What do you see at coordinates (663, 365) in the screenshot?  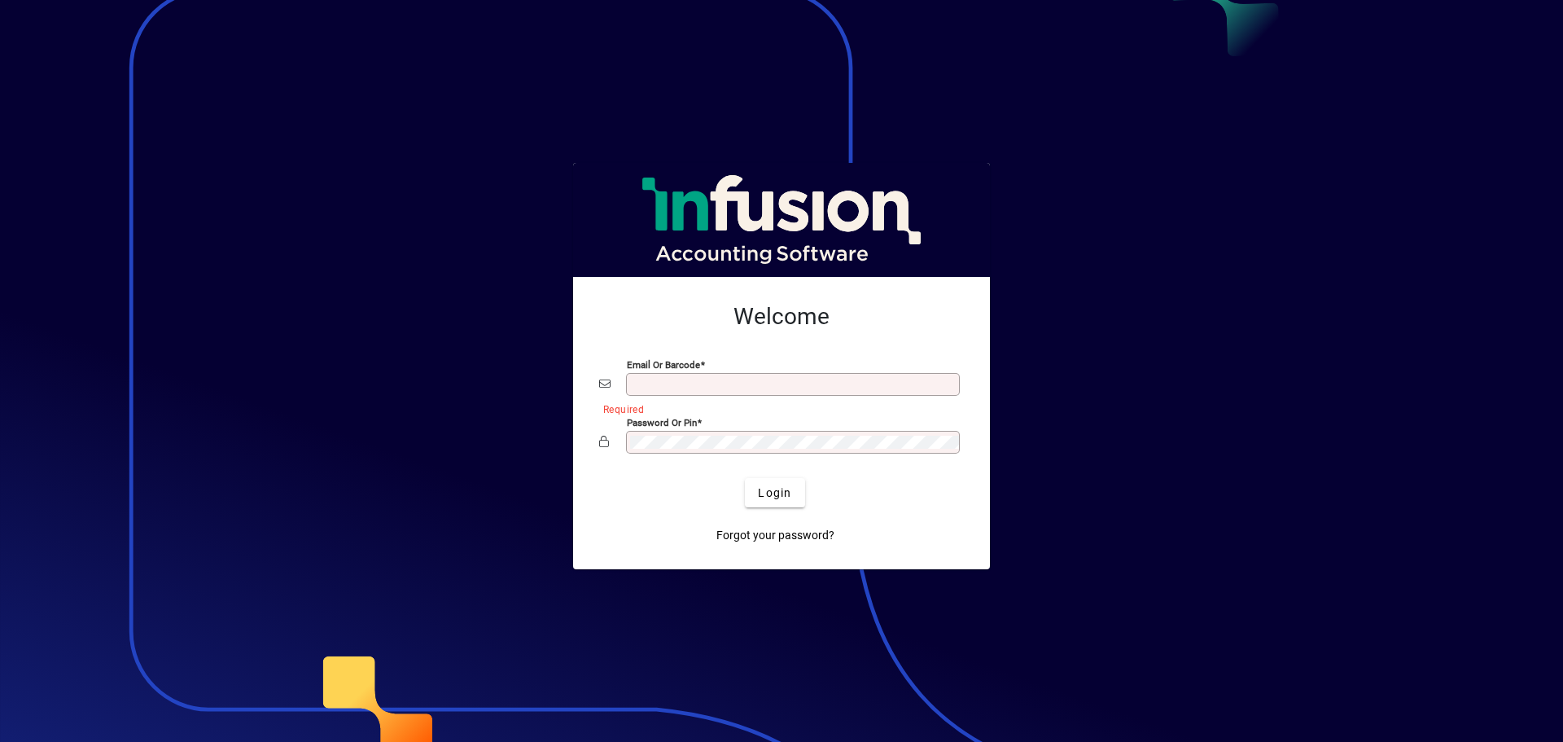 I see `mat-label: Email or Barcode` at bounding box center [663, 365].